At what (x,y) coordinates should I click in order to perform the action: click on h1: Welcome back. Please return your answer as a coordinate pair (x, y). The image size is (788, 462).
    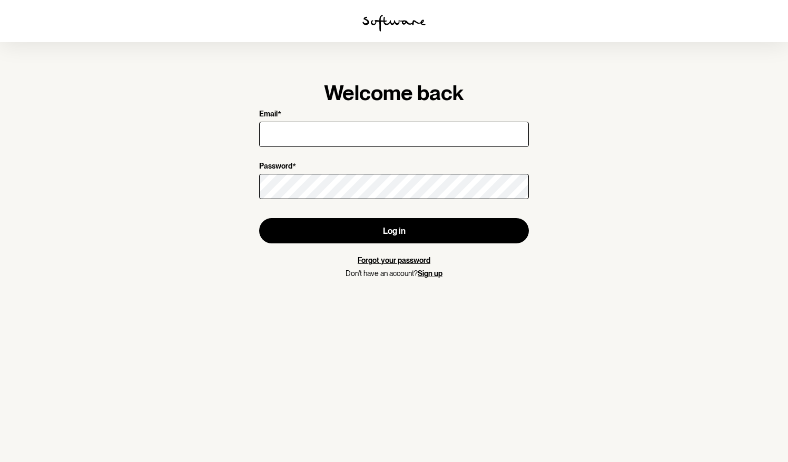
    Looking at the image, I should click on (394, 93).